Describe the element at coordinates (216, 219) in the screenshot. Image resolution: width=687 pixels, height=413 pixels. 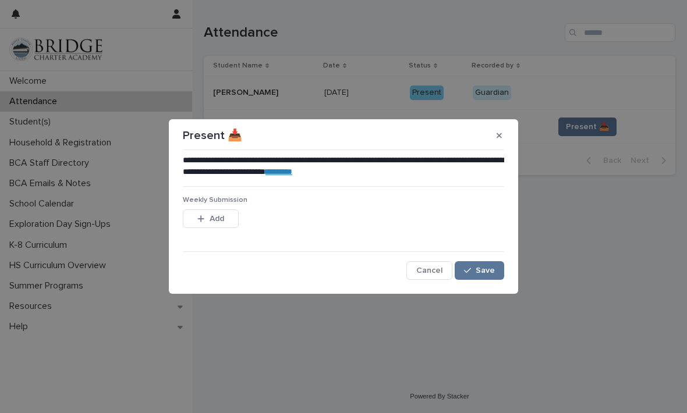
I see `span: Add` at that location.